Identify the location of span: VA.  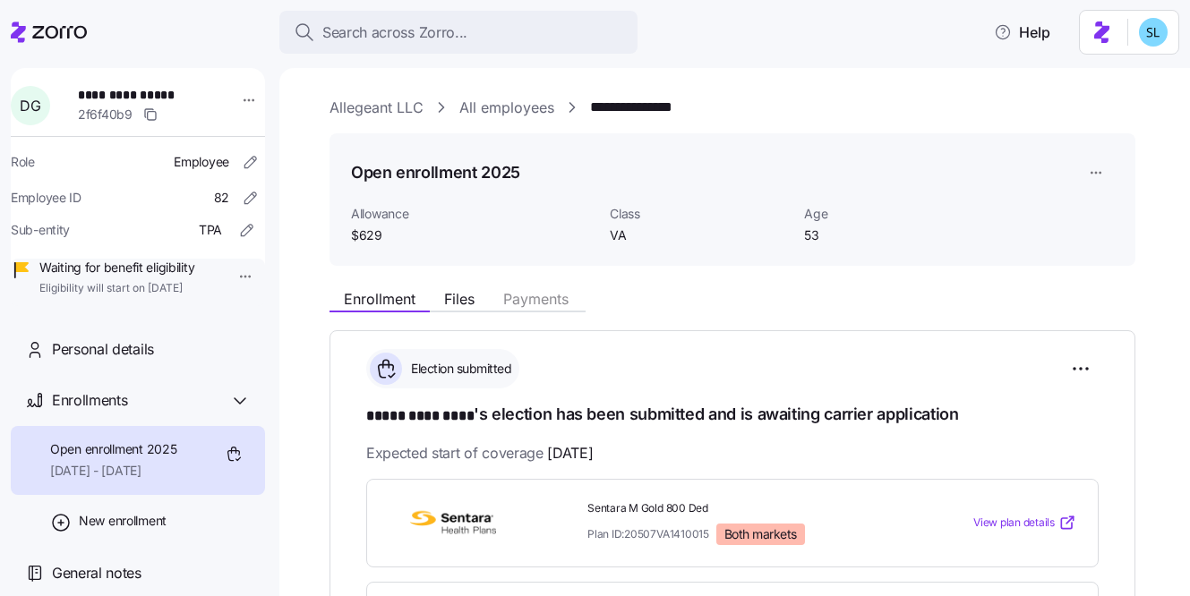
(699, 236).